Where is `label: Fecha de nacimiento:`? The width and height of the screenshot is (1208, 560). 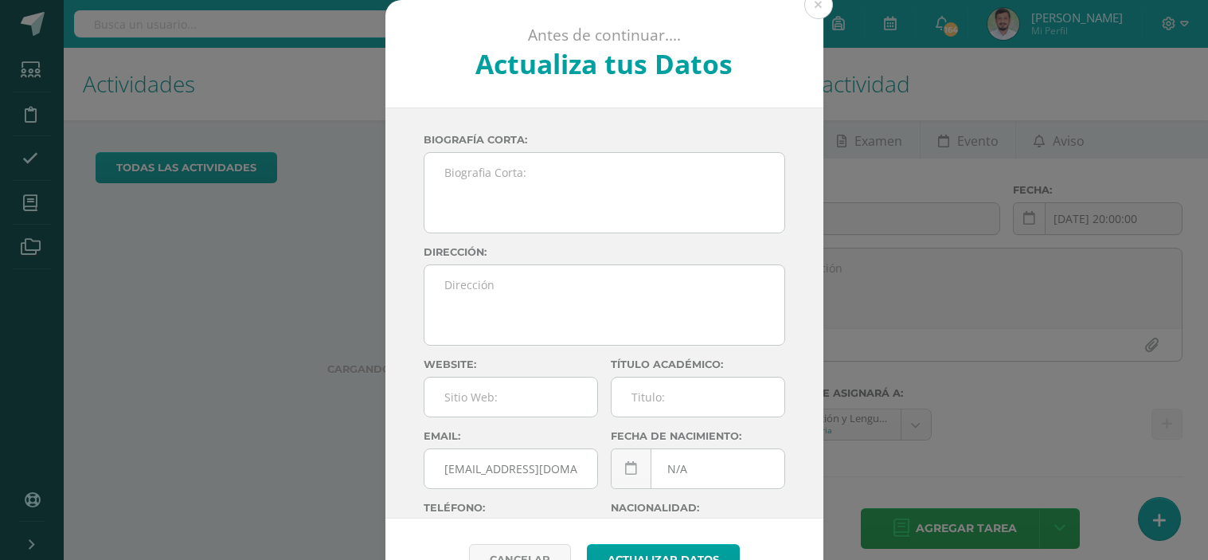
label: Fecha de nacimiento: is located at coordinates (698, 436).